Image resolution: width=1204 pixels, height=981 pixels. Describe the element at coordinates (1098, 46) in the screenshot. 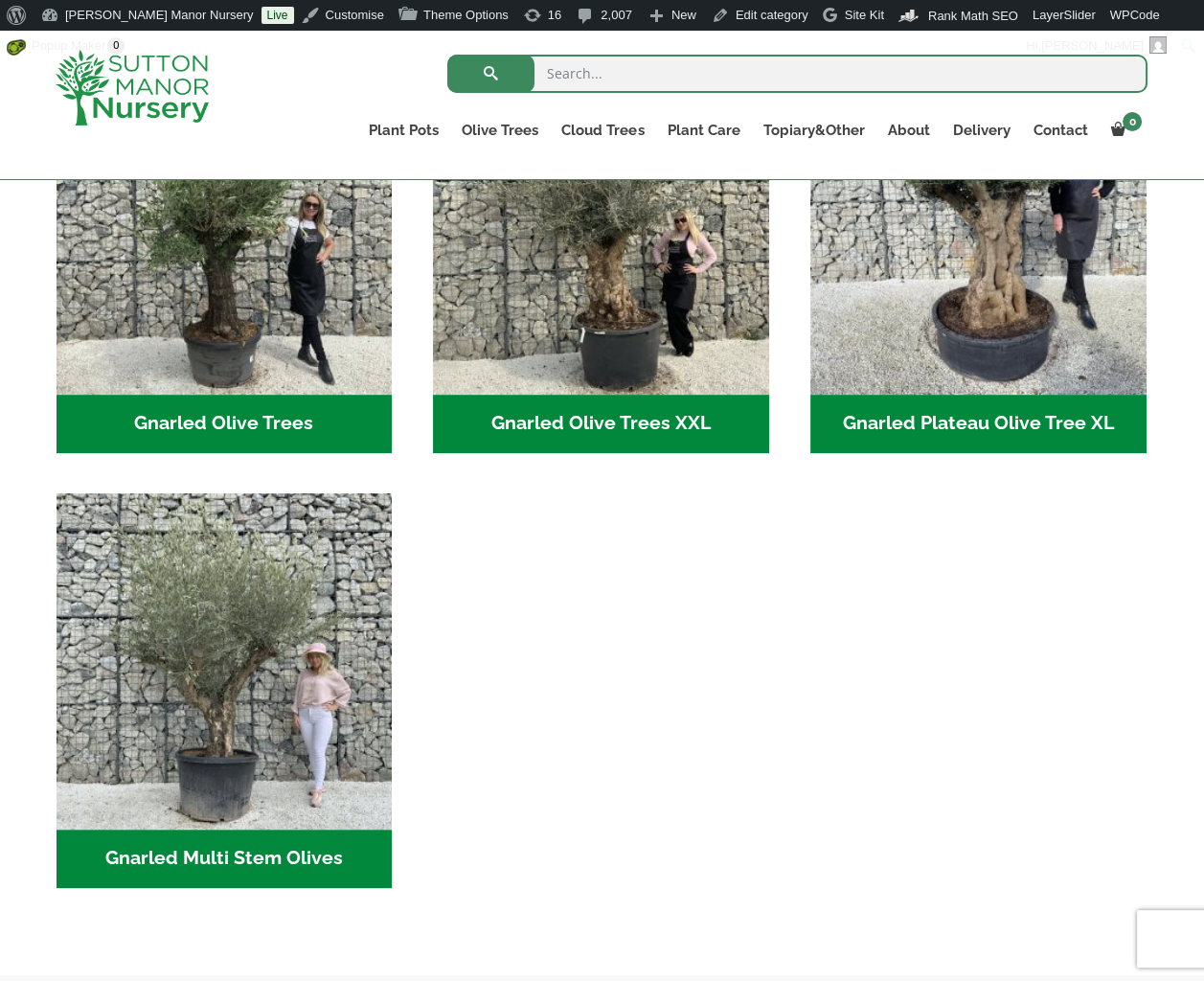

I see `a: Hi,` at that location.